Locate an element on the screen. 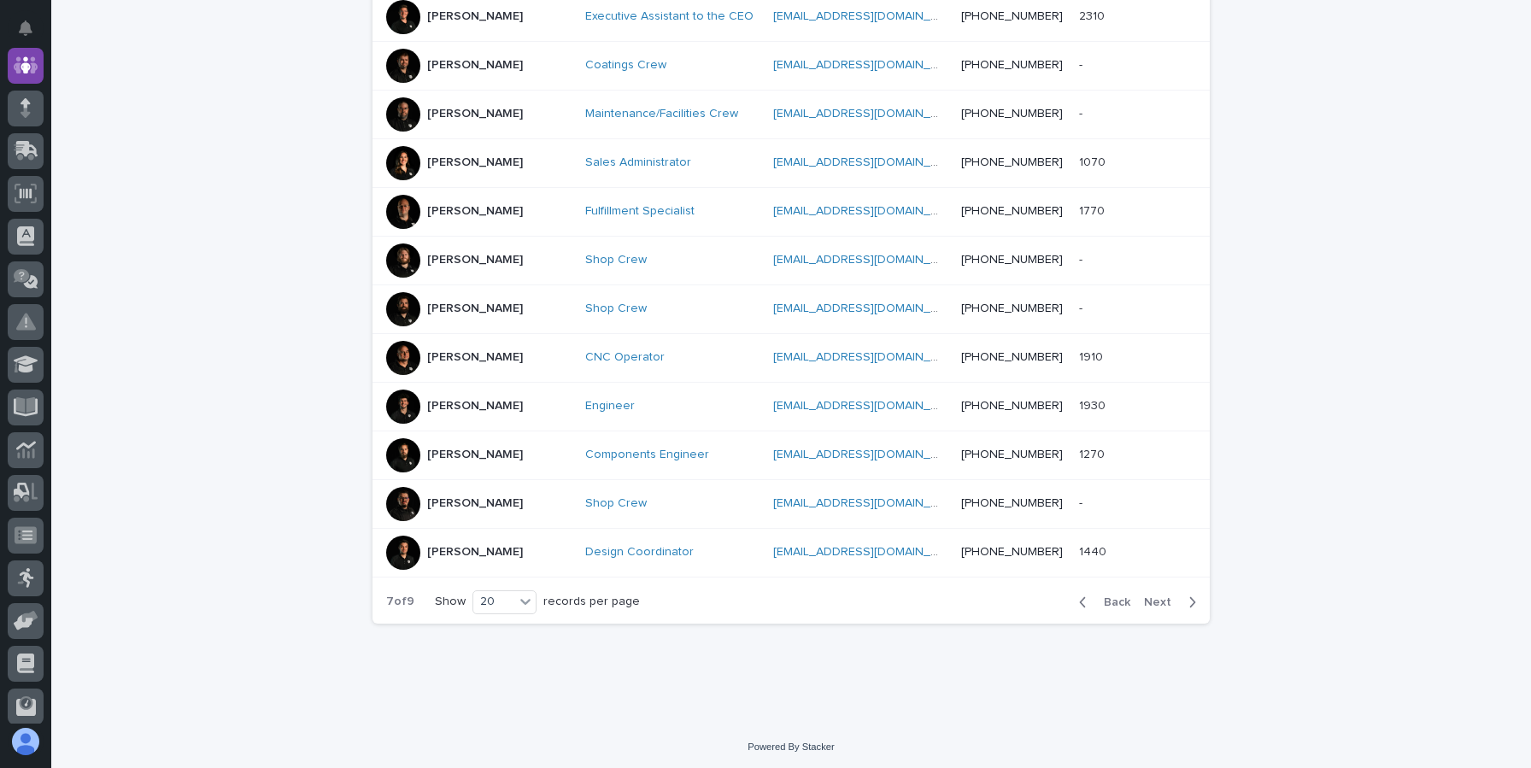 The image size is (1531, 768). a: Engineer is located at coordinates (610, 406).